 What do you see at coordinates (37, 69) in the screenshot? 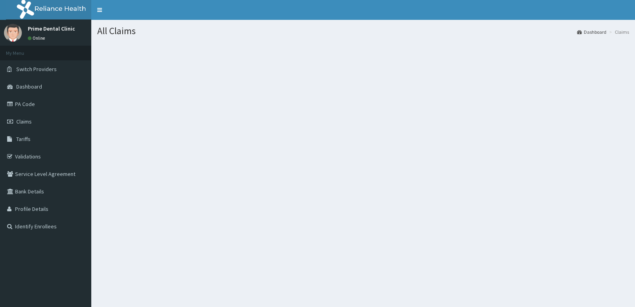
I see `span: Switch Providers` at bounding box center [37, 69].